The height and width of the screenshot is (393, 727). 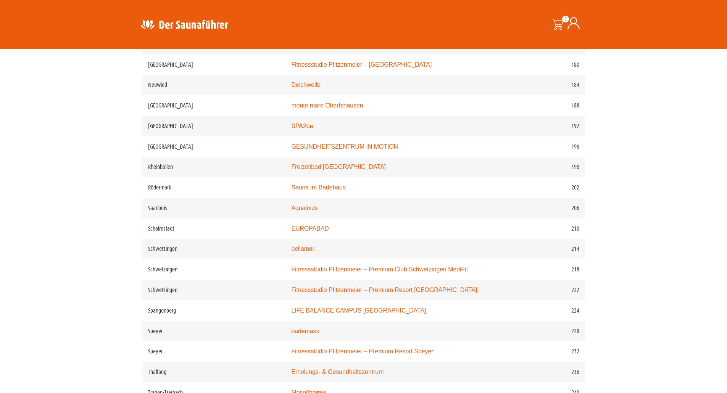 What do you see at coordinates (214, 208) in the screenshot?
I see `td: Saarlouis` at bounding box center [214, 208].